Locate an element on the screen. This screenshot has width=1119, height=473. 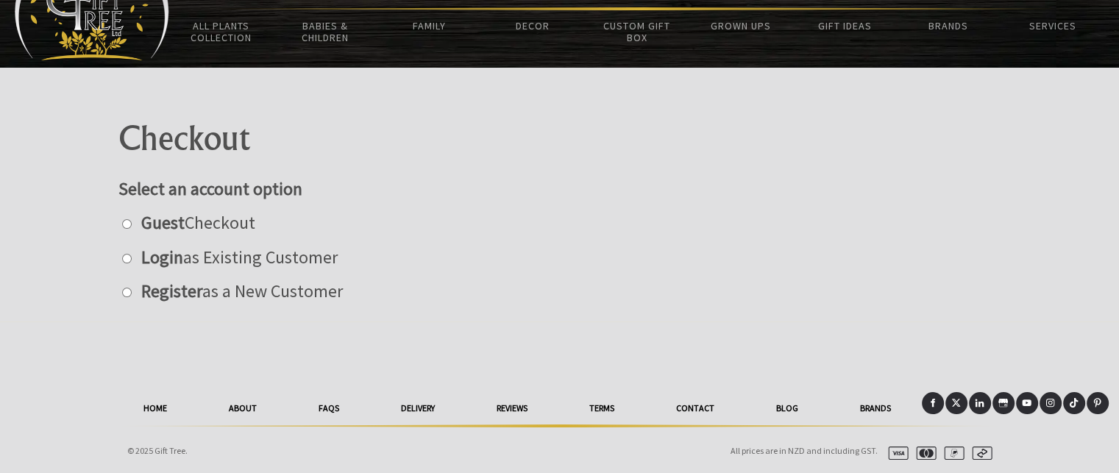
img: mastercard.svg is located at coordinates (923, 453).